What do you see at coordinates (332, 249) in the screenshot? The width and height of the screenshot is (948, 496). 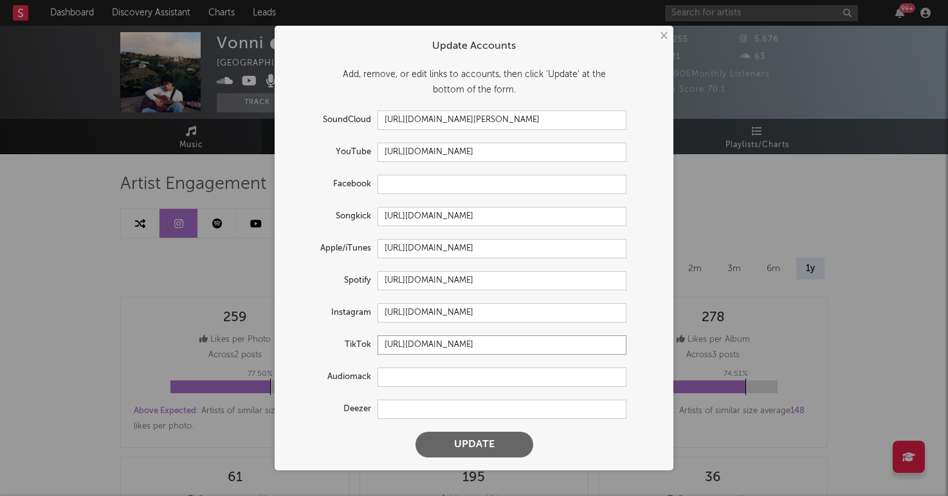 I see `label: Apple/iTunes` at bounding box center [332, 249].